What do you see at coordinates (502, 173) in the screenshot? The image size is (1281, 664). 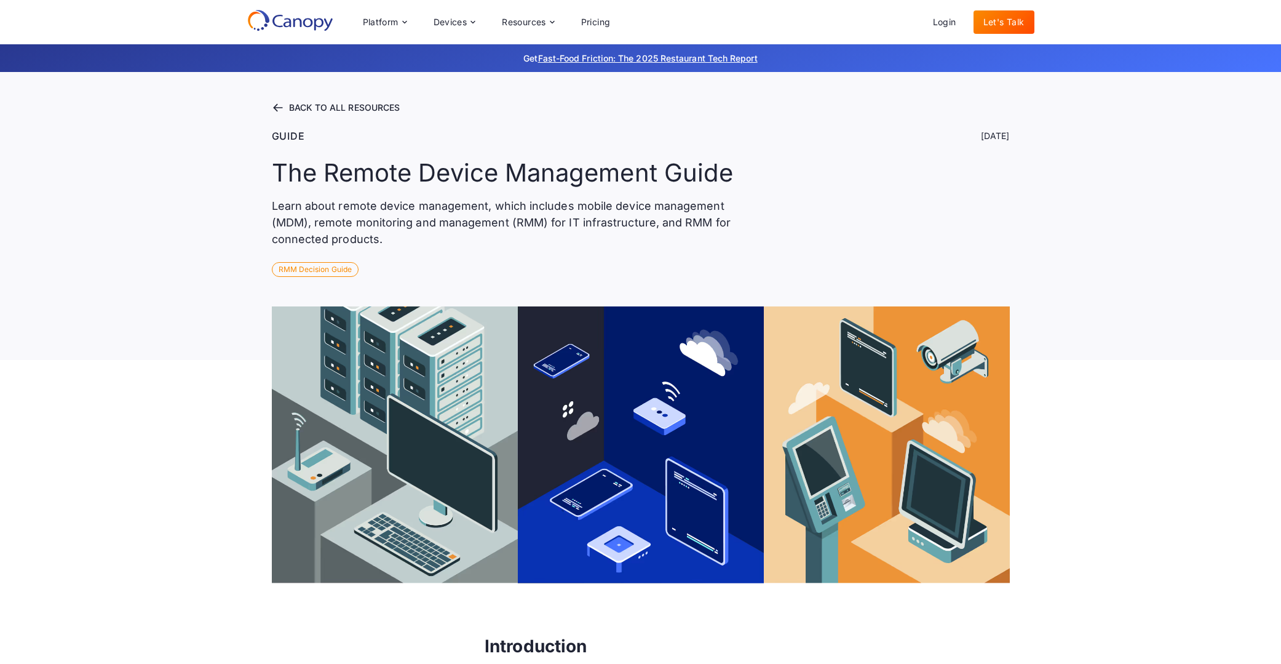 I see `h1: The Remote Device Management Guide` at bounding box center [502, 173].